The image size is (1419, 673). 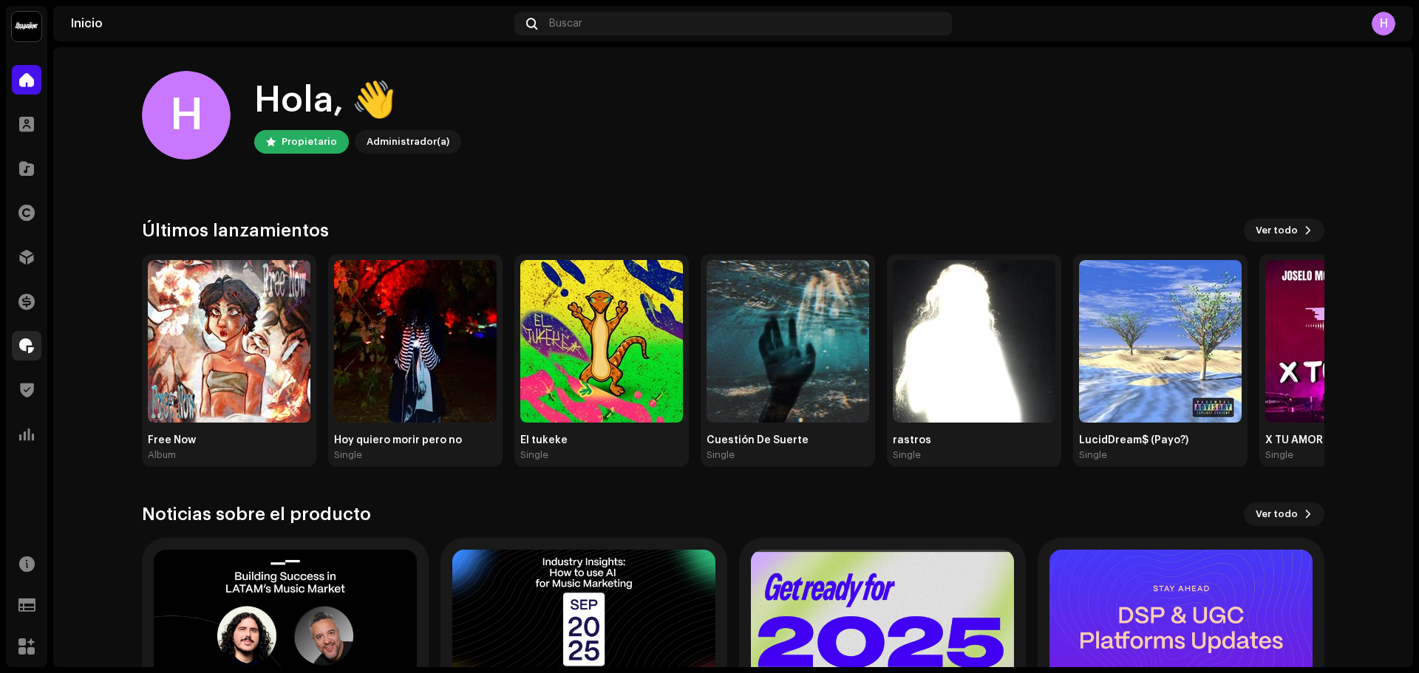 I want to click on div: Album, so click(x=162, y=455).